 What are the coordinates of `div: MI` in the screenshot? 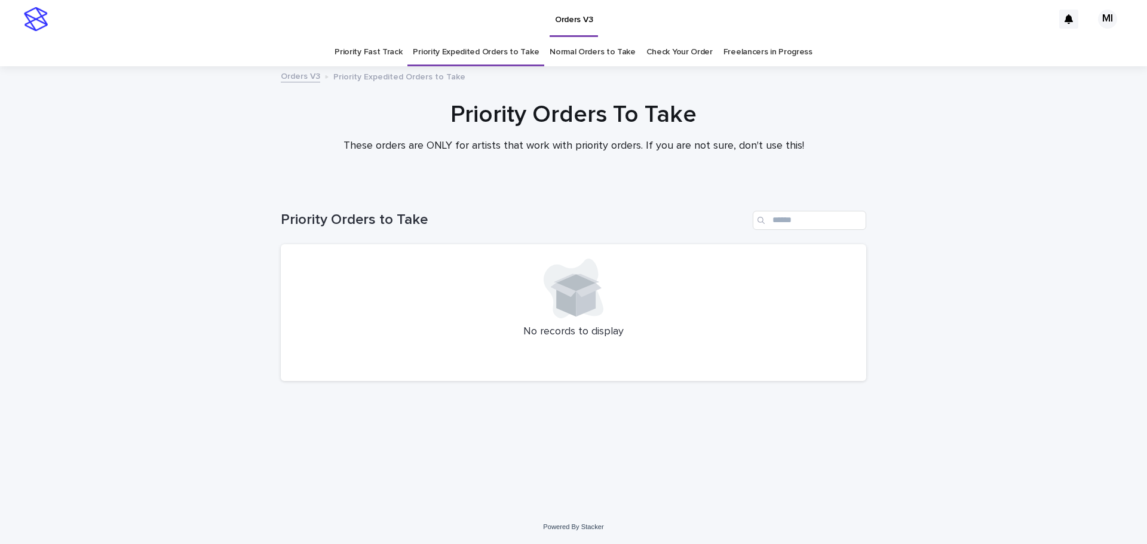 It's located at (1107, 19).